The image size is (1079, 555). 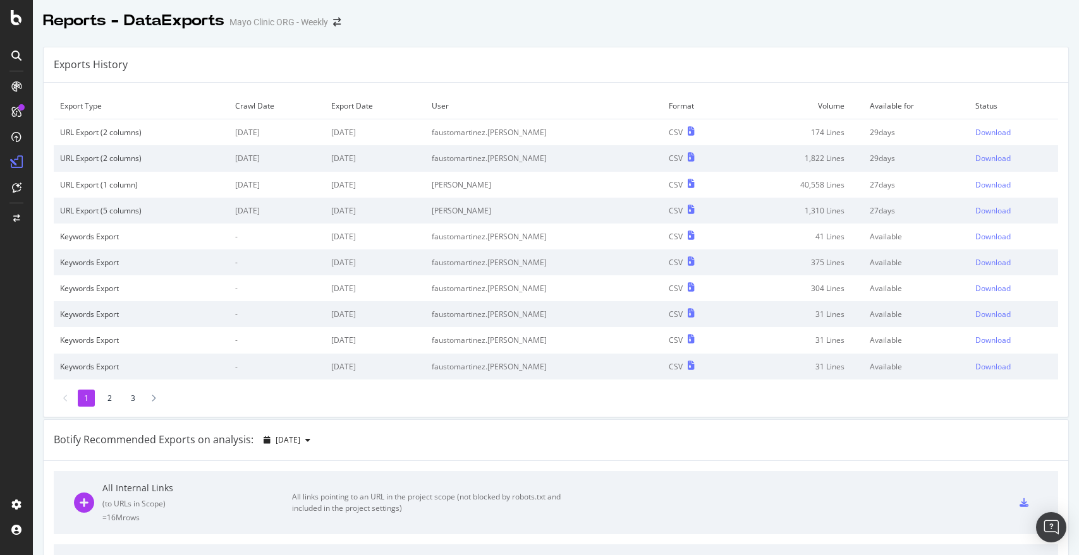 I want to click on td: Format, so click(x=698, y=106).